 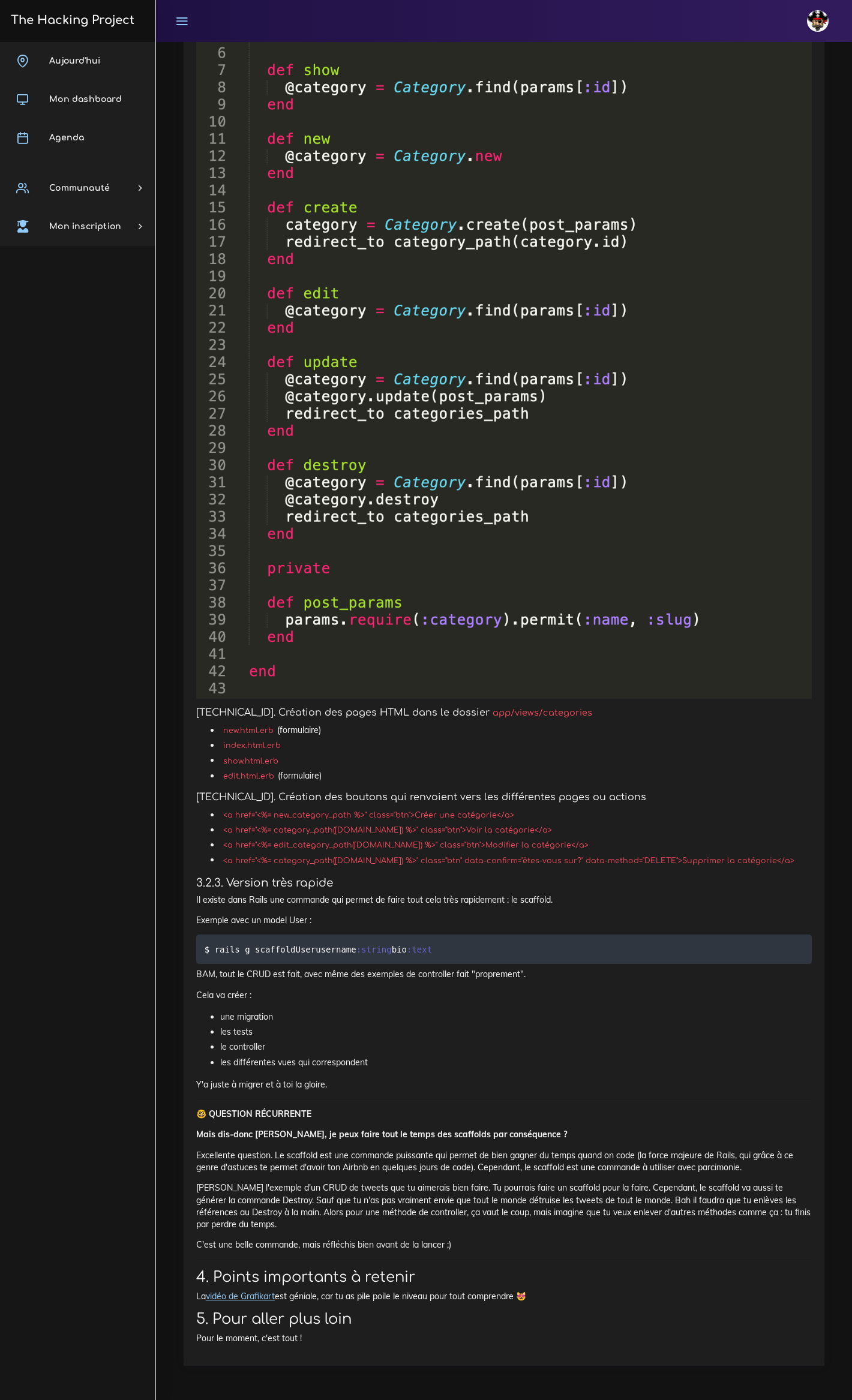 What do you see at coordinates (420, 949) in the screenshot?
I see `span: :text` at bounding box center [420, 949].